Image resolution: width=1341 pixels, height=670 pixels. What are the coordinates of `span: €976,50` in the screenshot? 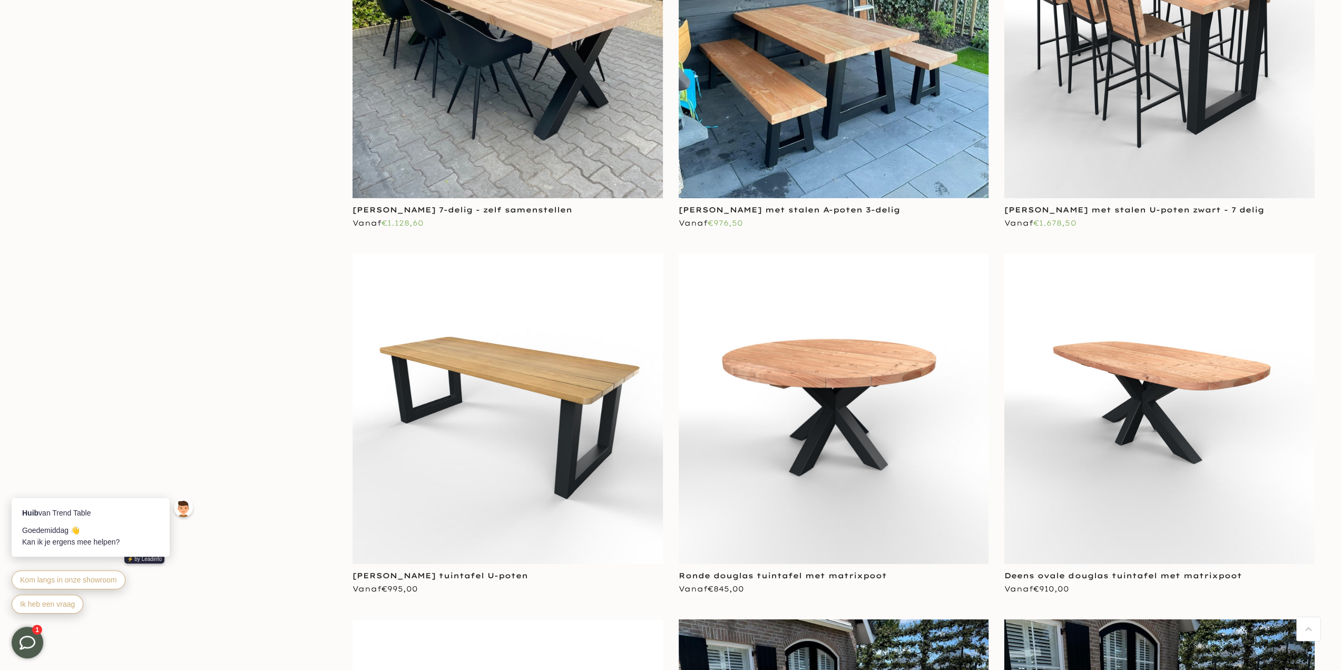 It's located at (725, 223).